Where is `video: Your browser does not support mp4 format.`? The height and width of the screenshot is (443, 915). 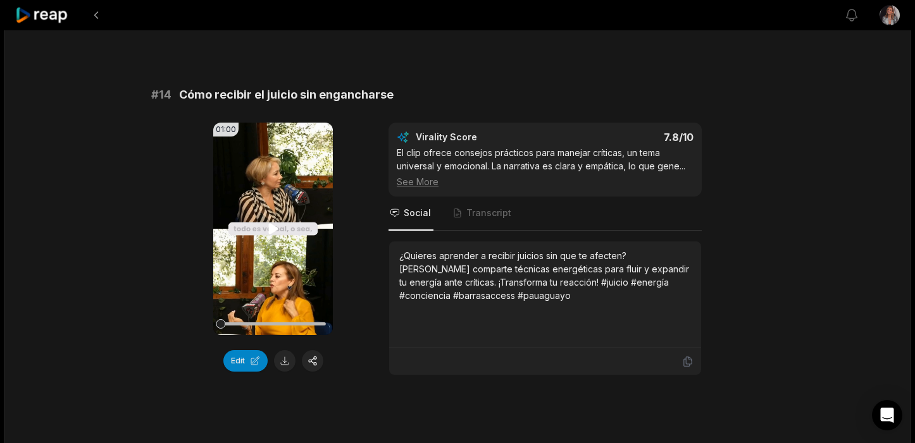 video: Your browser does not support mp4 format. is located at coordinates (273, 229).